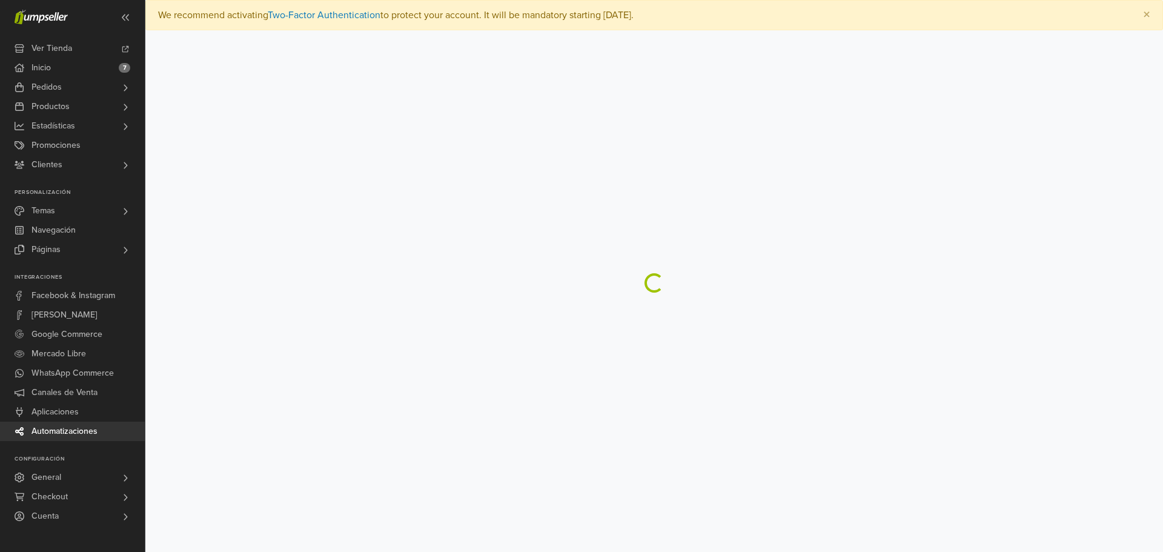 The image size is (1163, 552). I want to click on span: Estadísticas, so click(53, 126).